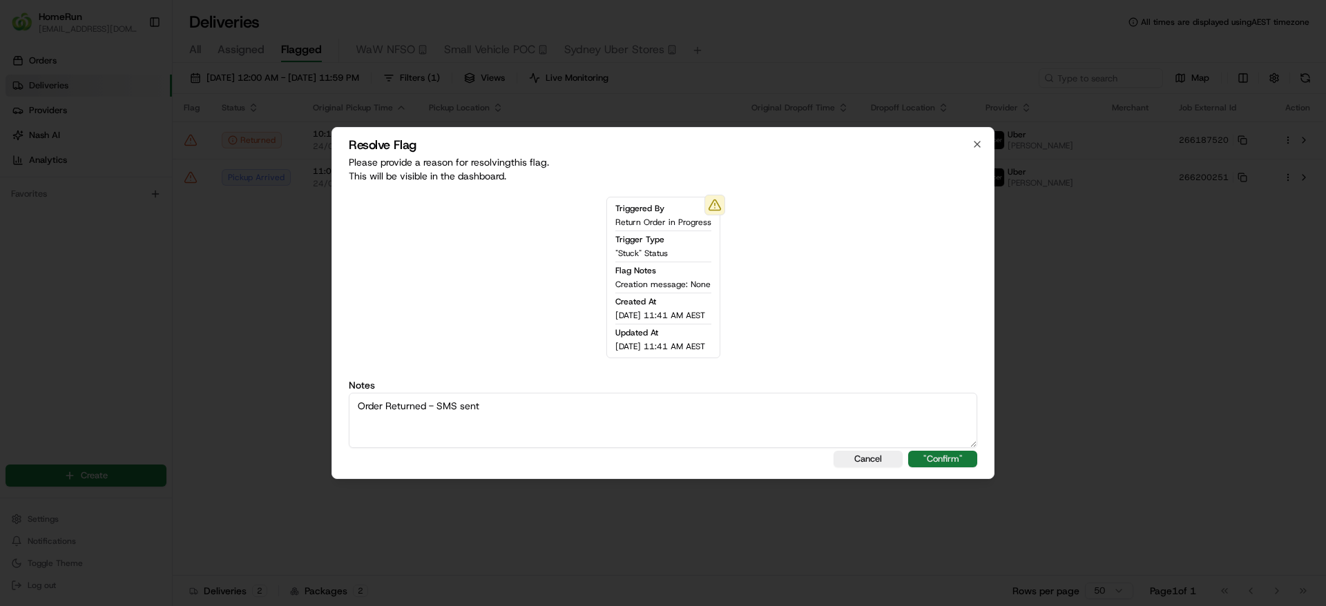  What do you see at coordinates (663, 285) in the screenshot?
I see `span: Creation message: None` at bounding box center [663, 285].